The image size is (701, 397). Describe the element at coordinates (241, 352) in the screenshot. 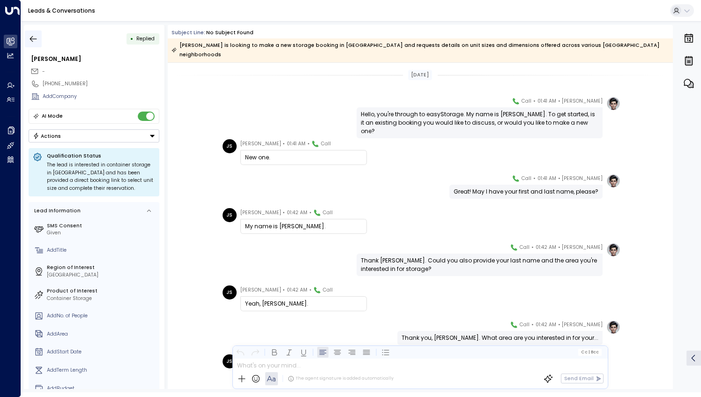

I see `button: Undo` at that location.